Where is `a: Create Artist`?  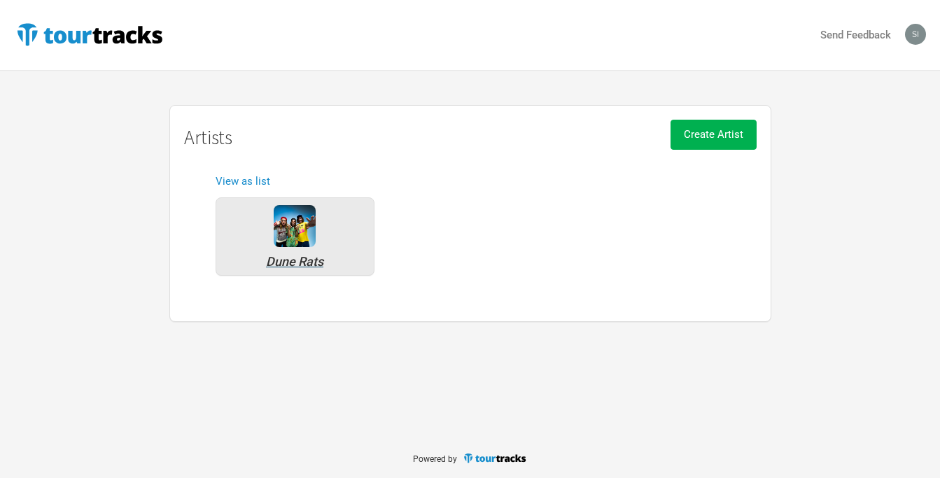 a: Create Artist is located at coordinates (713, 134).